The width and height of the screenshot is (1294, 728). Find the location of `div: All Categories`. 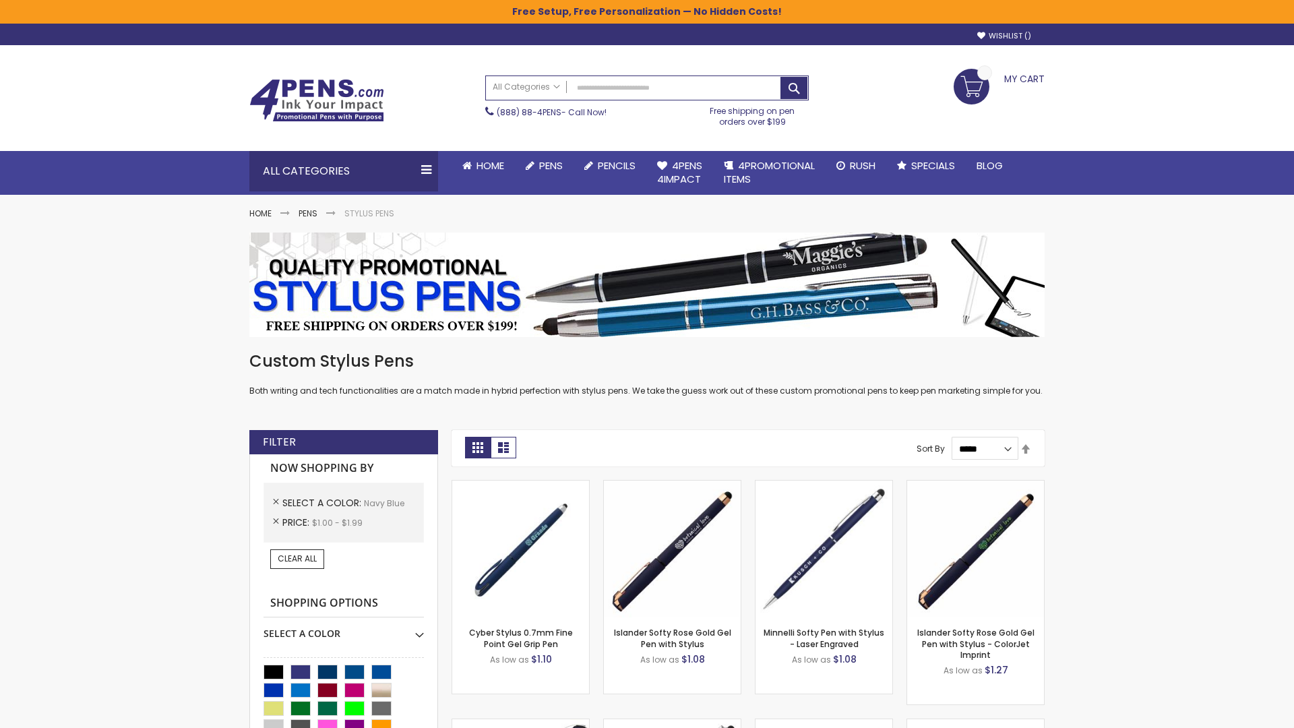

div: All Categories is located at coordinates (344, 171).